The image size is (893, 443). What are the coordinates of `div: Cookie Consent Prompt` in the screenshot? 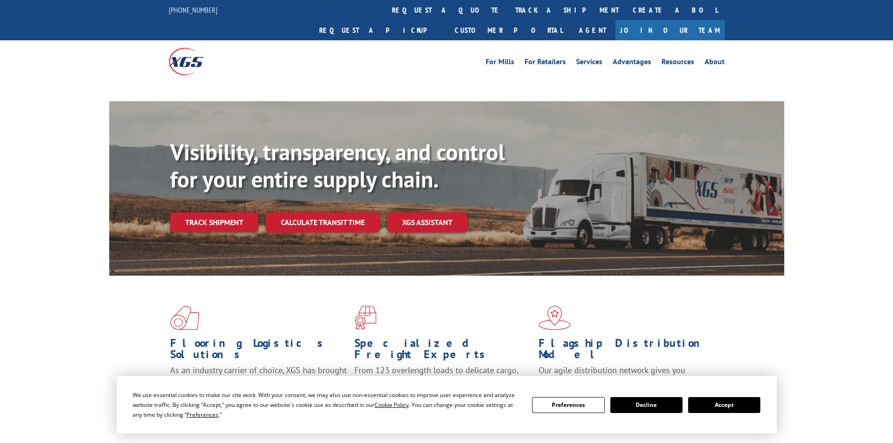 It's located at (447, 404).